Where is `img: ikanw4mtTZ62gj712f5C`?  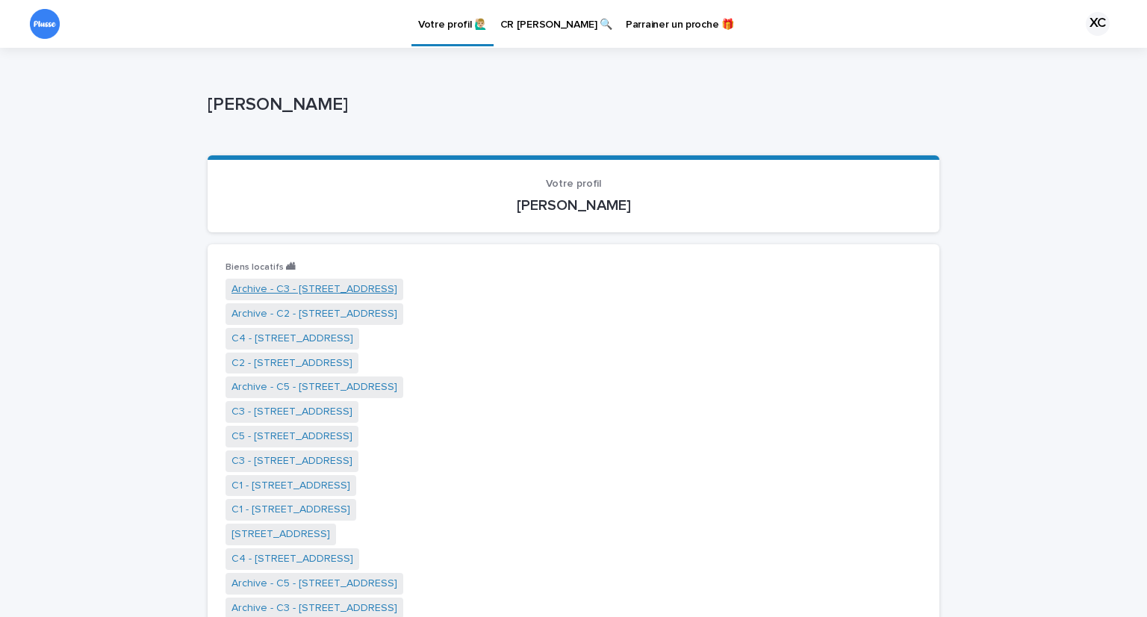
img: ikanw4mtTZ62gj712f5C is located at coordinates (45, 24).